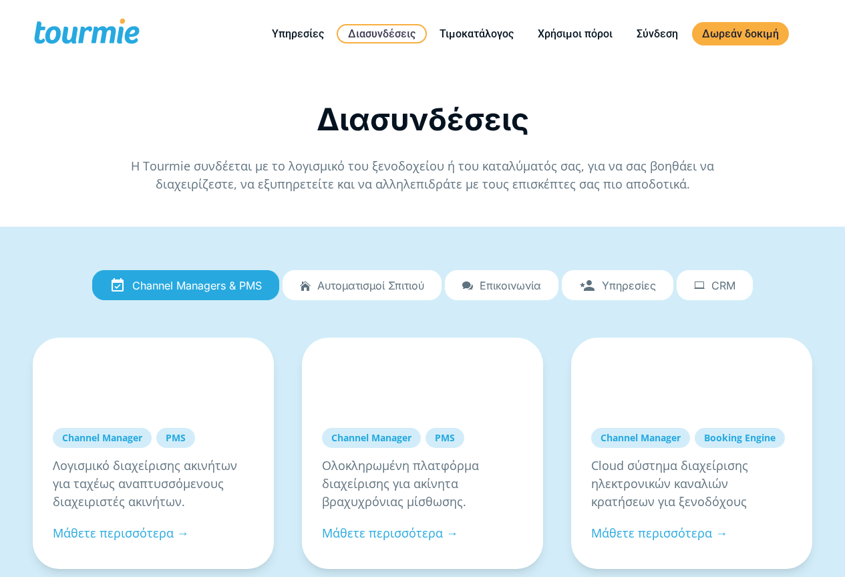  Describe the element at coordinates (657, 33) in the screenshot. I see `a: Σύνδεση` at that location.